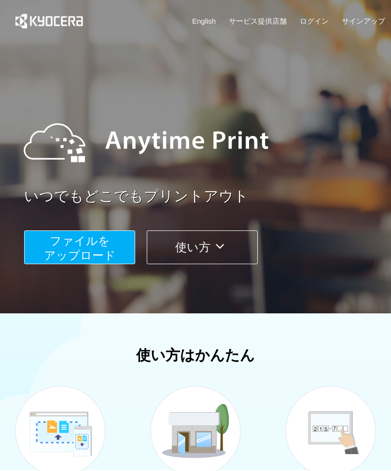 The width and height of the screenshot is (391, 471). Describe the element at coordinates (257, 21) in the screenshot. I see `a: サービス提供店舗` at that location.